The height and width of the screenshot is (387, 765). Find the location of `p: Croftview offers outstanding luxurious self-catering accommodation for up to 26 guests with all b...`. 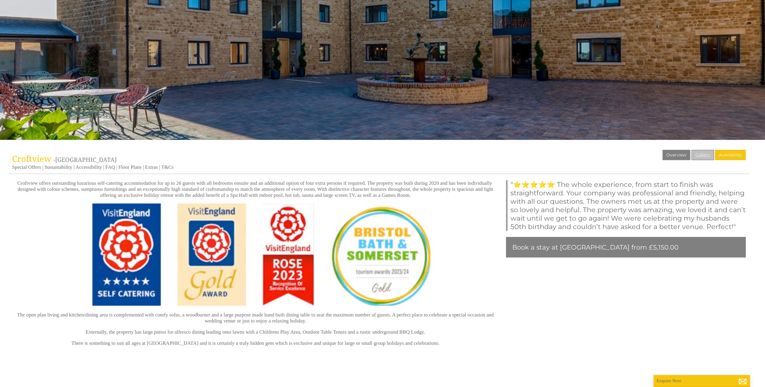

p: Croftview offers outstanding luxurious self-catering accommodation for up to 26 guests with all b... is located at coordinates (256, 189).